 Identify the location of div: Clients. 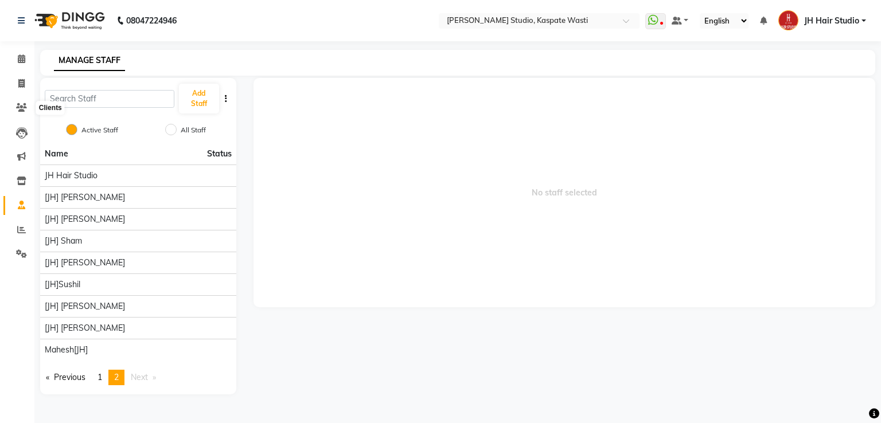
(50, 108).